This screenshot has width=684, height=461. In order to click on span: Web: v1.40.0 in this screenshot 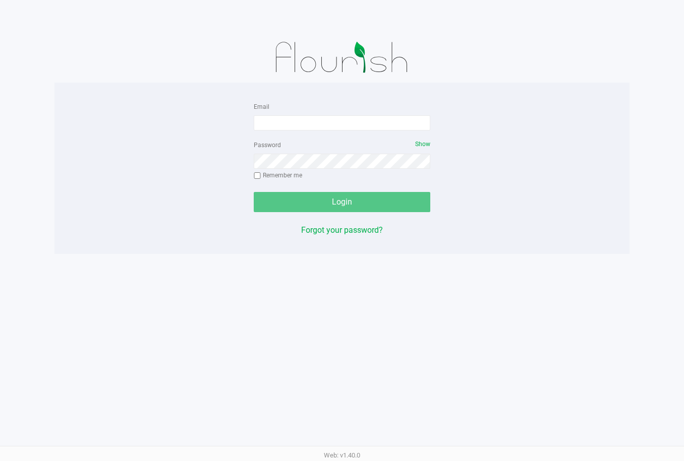, I will do `click(342, 455)`.